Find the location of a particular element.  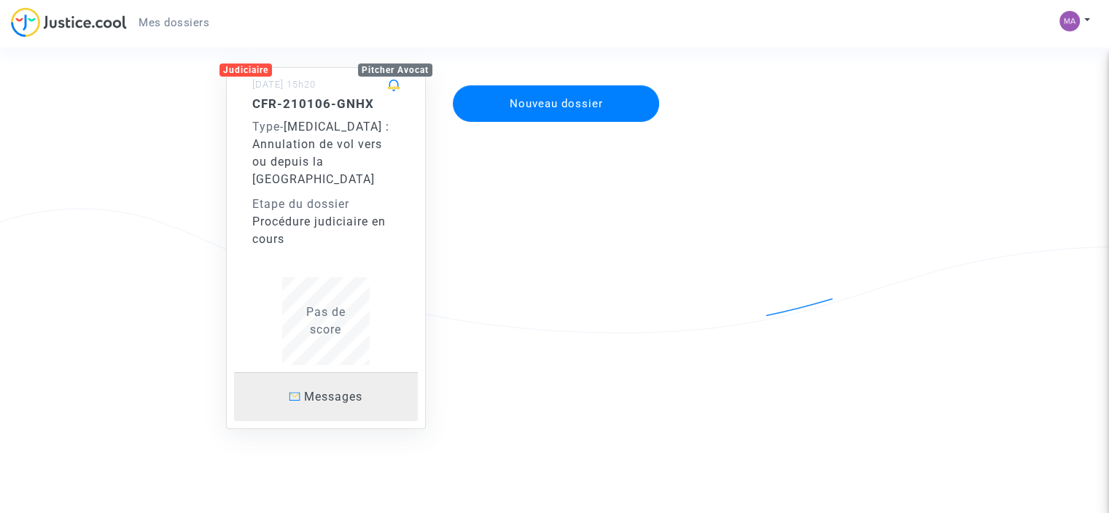

img: 886aa2b3417097aaf307857e72b92d9d is located at coordinates (1070, 21).